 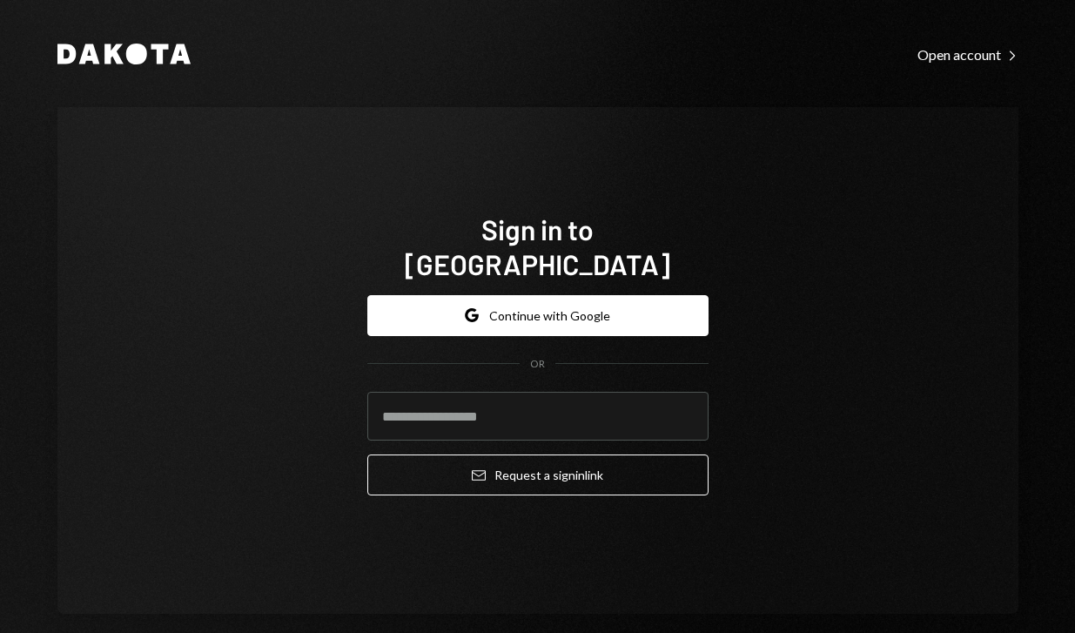 What do you see at coordinates (538, 315) in the screenshot?
I see `button: Continue with Google` at bounding box center [538, 315].